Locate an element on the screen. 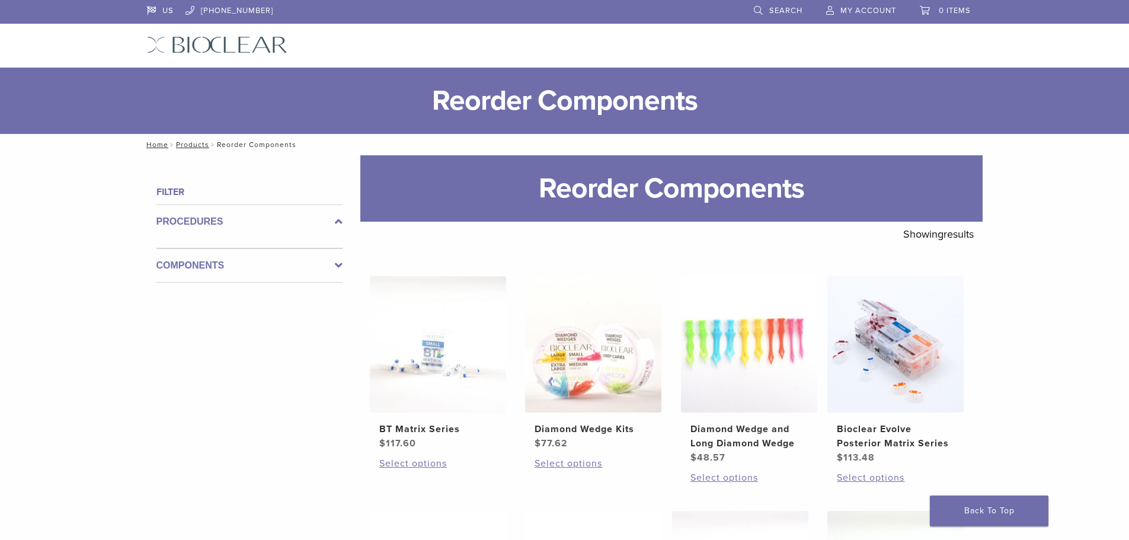  a: Select options for “Bioclear Evolve Posterior Matrix Series” is located at coordinates (896, 478).